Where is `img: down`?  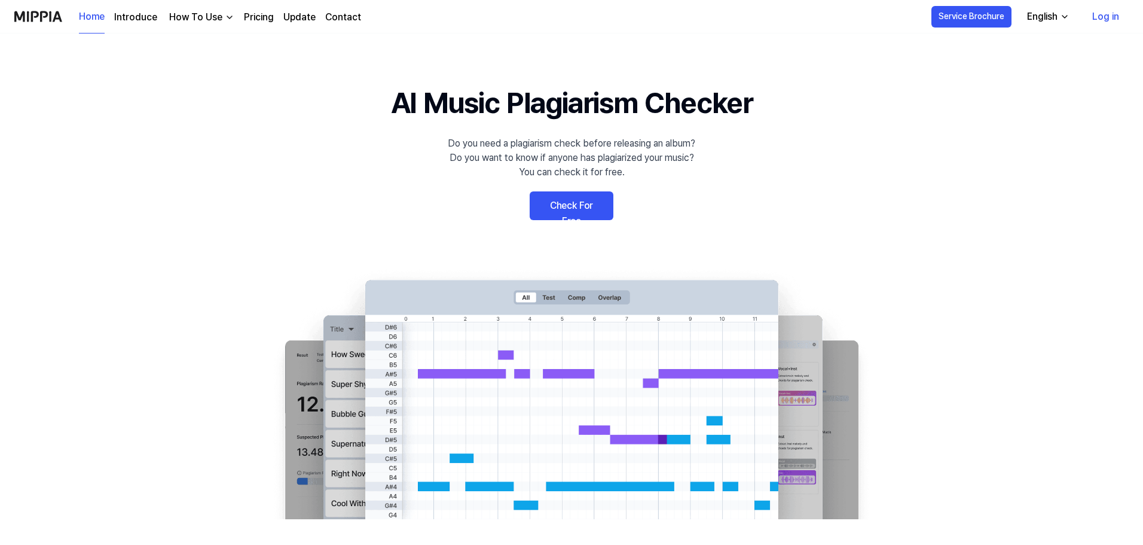 img: down is located at coordinates (230, 17).